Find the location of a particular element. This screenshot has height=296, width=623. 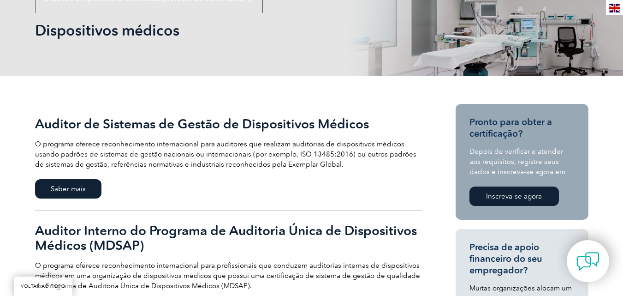

font: O programa oferece reconhecimento internacional para auditores que realizam auditorias de disposi... is located at coordinates (226, 154).